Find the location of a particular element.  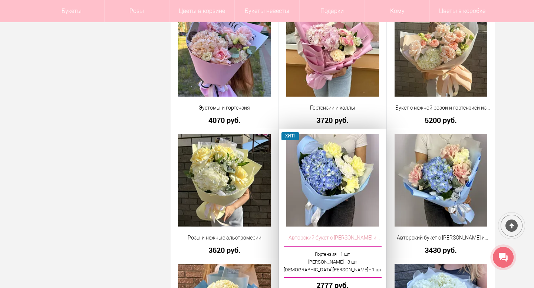

a: 4070 руб. is located at coordinates (224, 120).